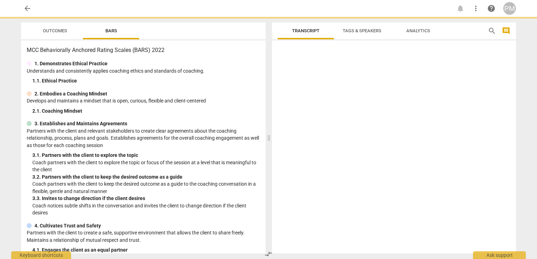 This screenshot has width=537, height=259. Describe the element at coordinates (27, 8) in the screenshot. I see `span: arrow_back` at that location.